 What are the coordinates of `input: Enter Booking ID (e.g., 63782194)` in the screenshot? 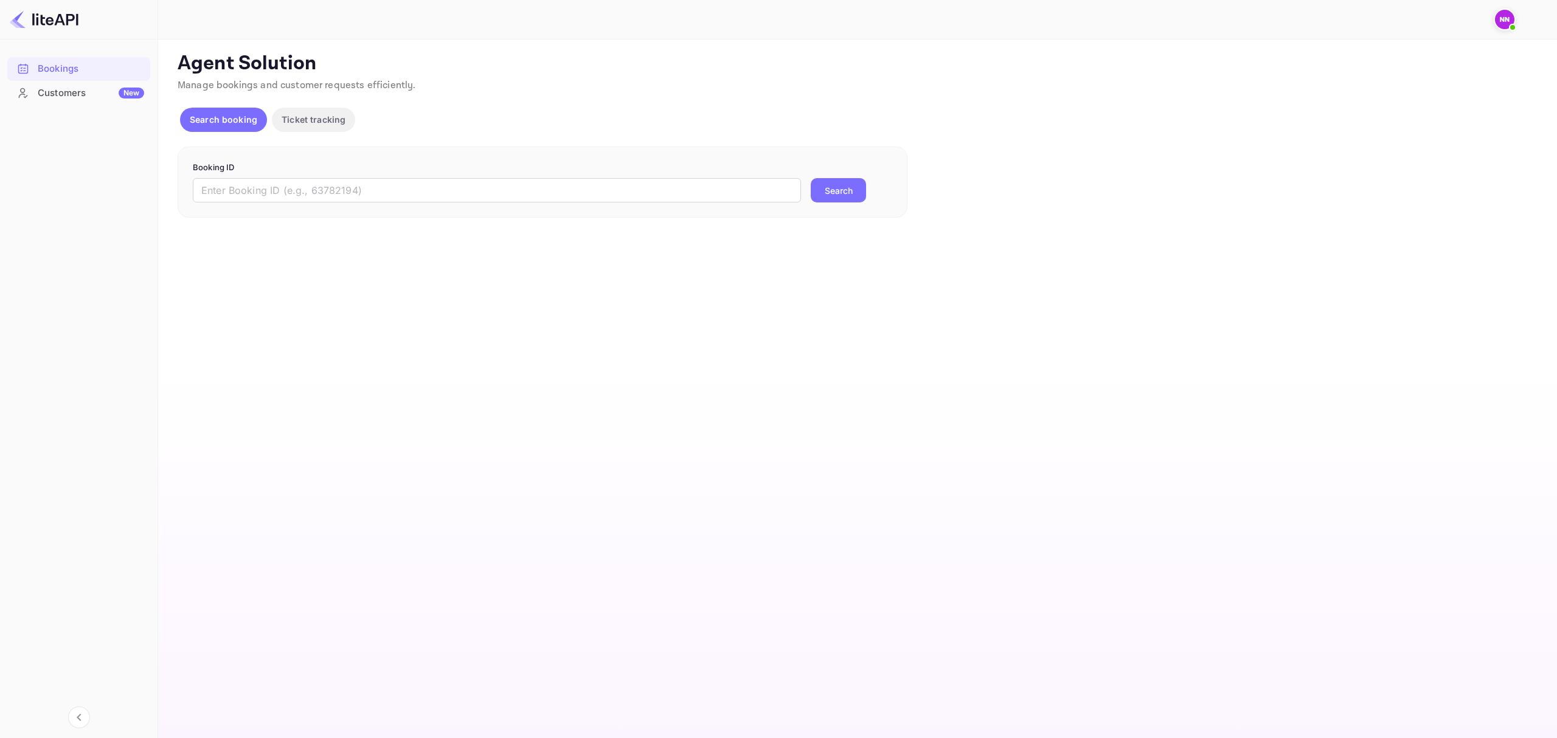 It's located at (497, 190).